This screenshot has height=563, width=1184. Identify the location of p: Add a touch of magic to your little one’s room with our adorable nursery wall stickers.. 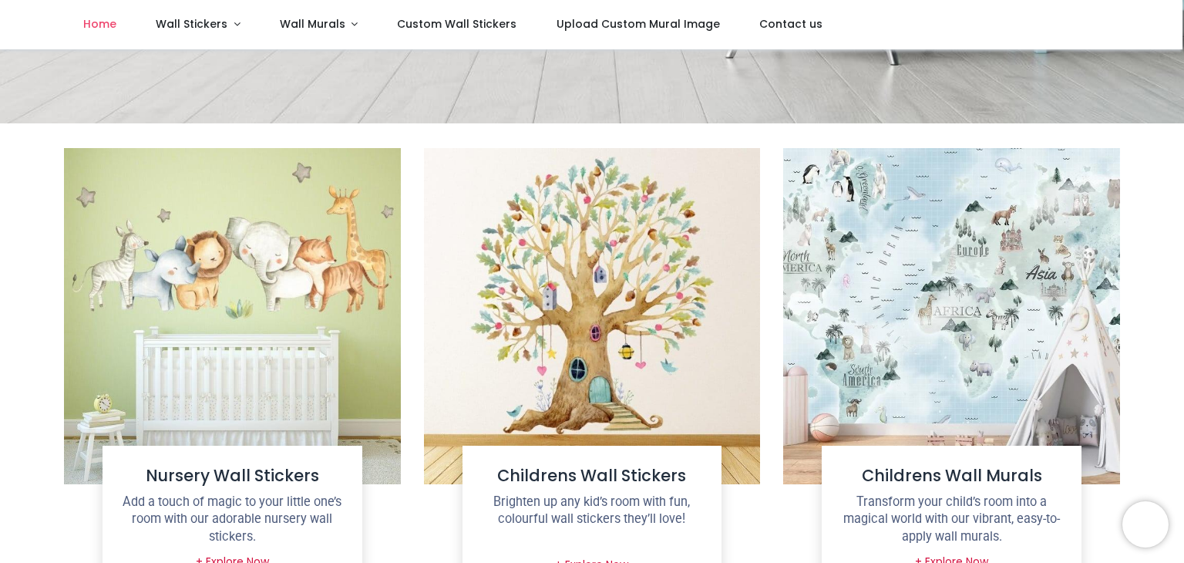
(232, 520).